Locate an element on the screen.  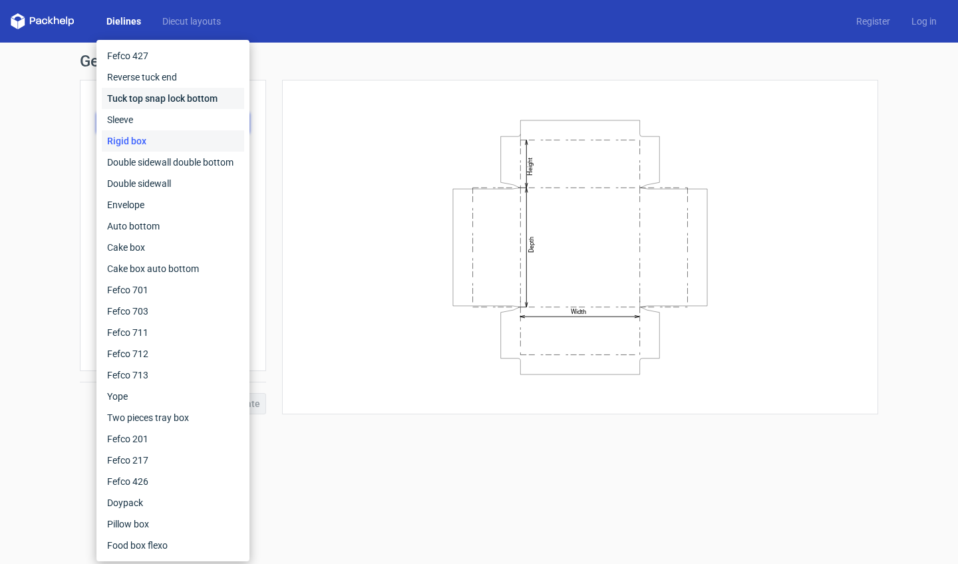
div: Sleeve is located at coordinates (173, 120).